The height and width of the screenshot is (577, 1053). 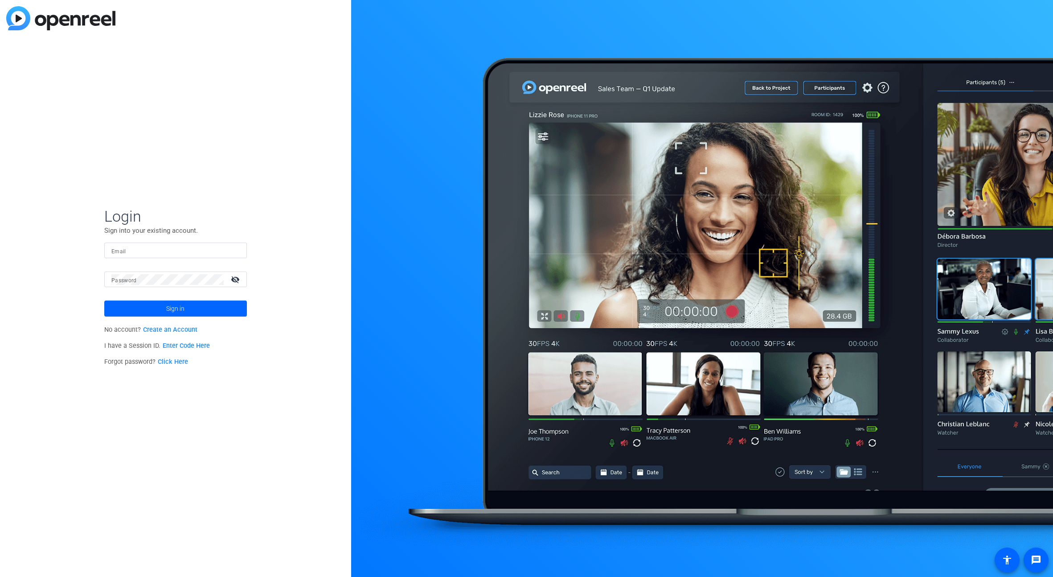 I want to click on img: blue-gradient.svg, so click(x=61, y=18).